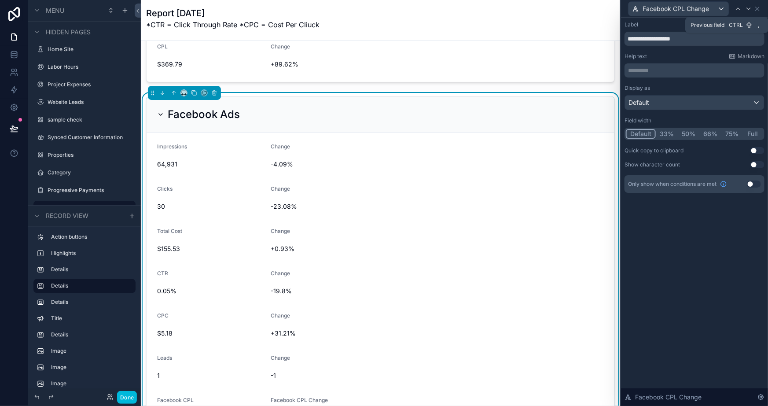 The width and height of the screenshot is (768, 406). Describe the element at coordinates (233, 25) in the screenshot. I see `p: *CTR = Click Through Rate *CPC = Cost Per Cliuck` at that location.